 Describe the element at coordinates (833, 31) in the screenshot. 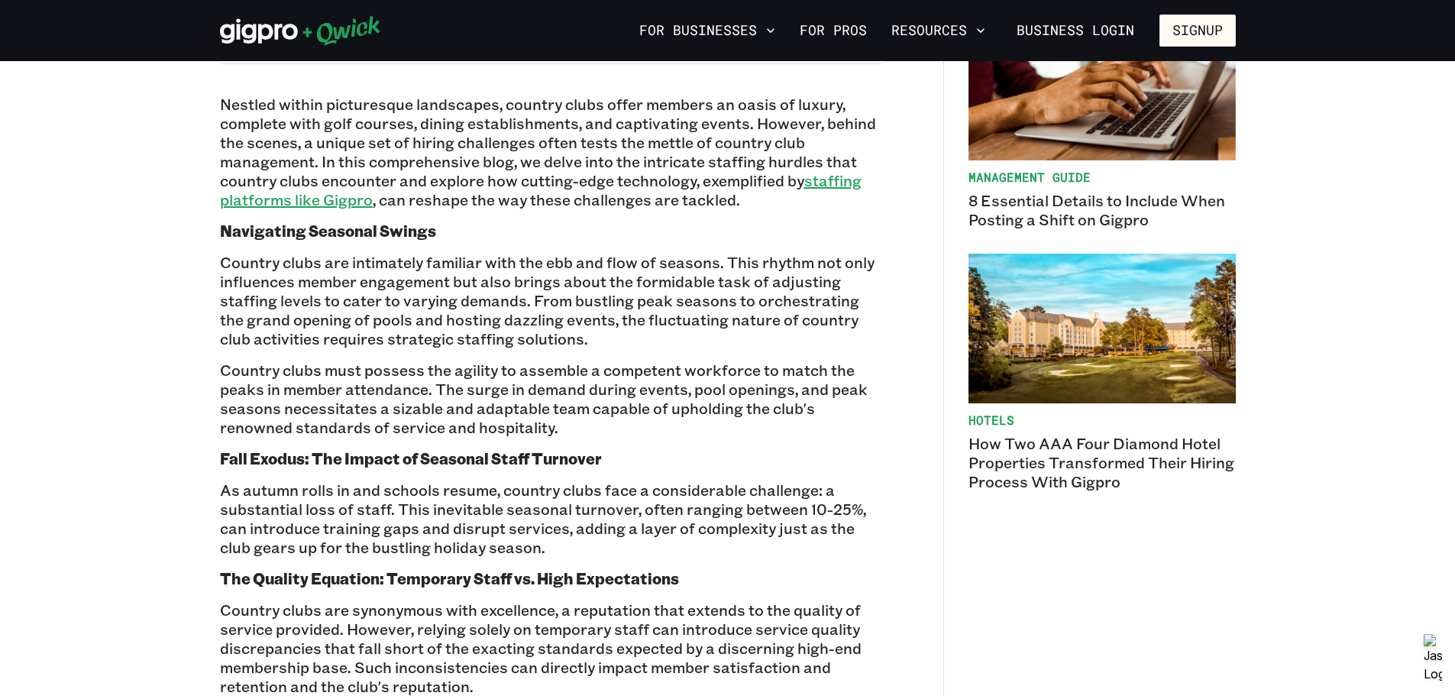

I see `a: For Pros` at that location.